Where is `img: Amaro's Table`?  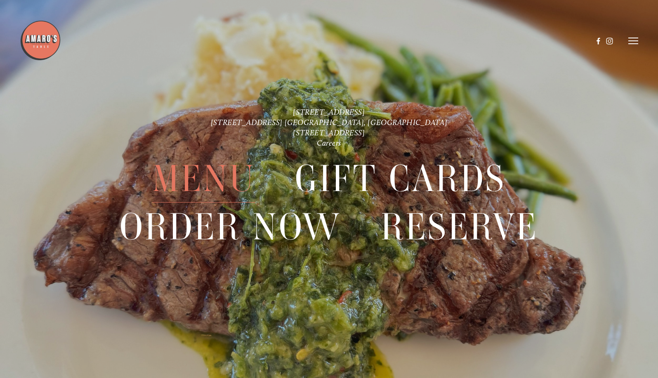
img: Amaro's Table is located at coordinates (40, 40).